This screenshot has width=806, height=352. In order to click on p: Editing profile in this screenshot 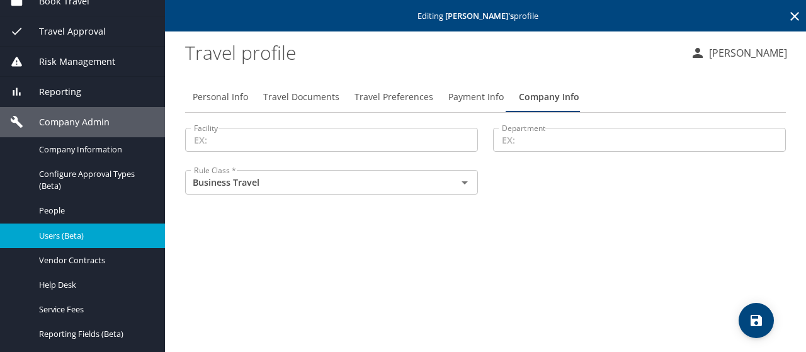, I will do `click(486, 16)`.